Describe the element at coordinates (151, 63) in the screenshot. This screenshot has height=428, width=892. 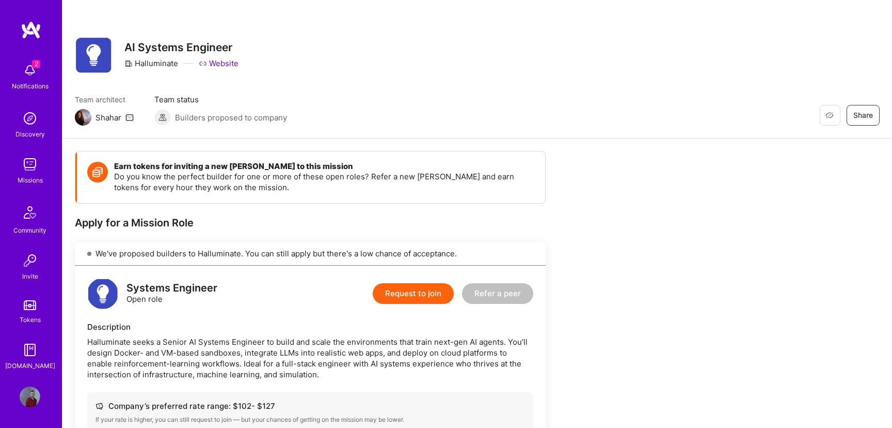
I see `div: Halluminate` at that location.